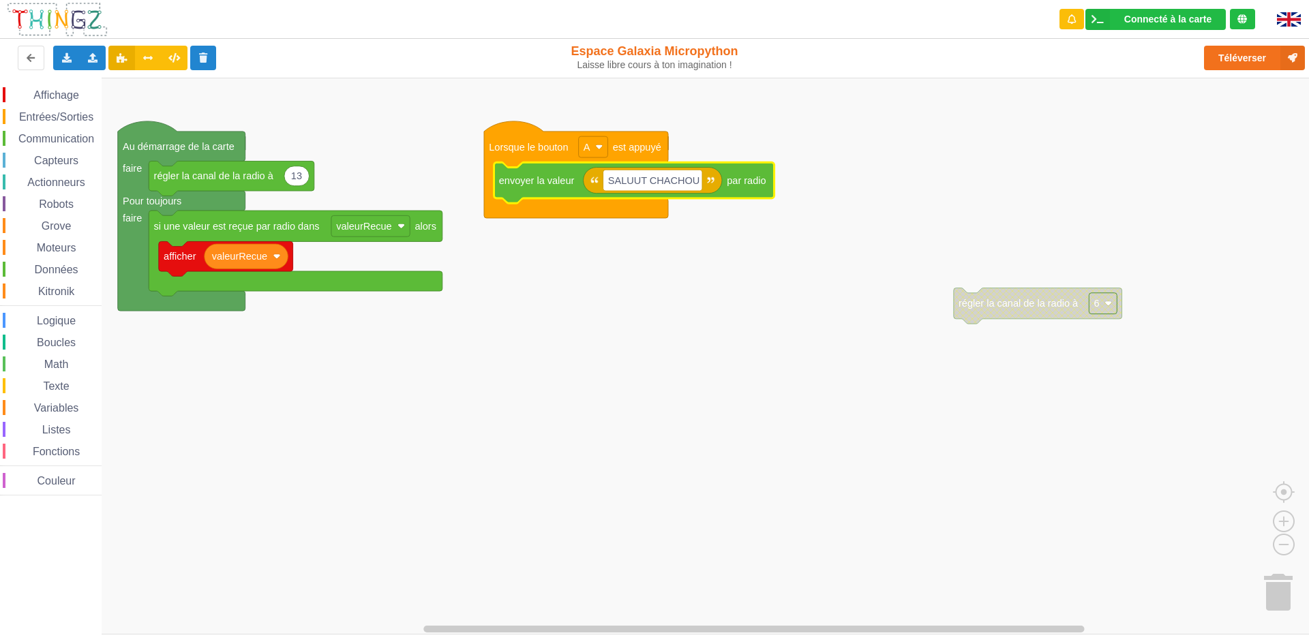 The image size is (1309, 644). Describe the element at coordinates (236, 226) in the screenshot. I see `text: si une valeur est reçue par radio dans` at that location.